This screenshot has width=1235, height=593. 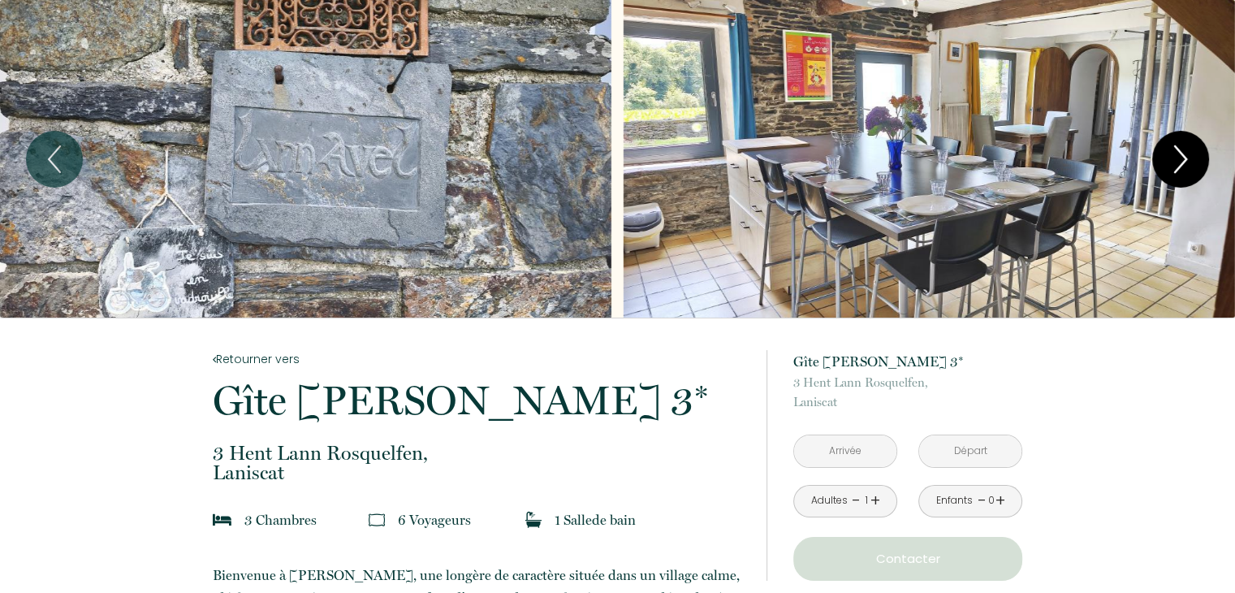 What do you see at coordinates (908, 559) in the screenshot?
I see `p: Contacter` at bounding box center [908, 559].